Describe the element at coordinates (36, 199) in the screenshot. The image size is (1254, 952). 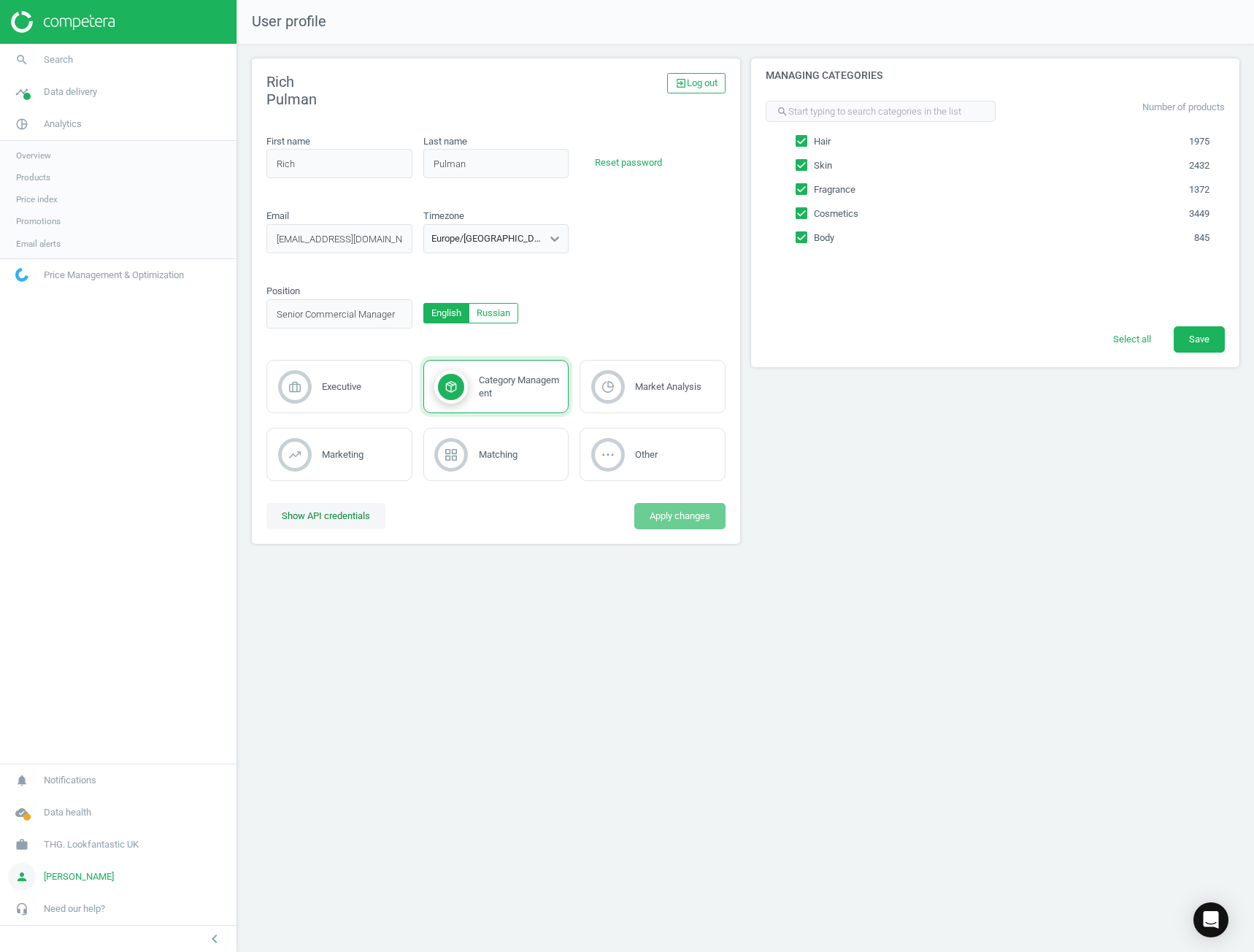
I see `span: Price index` at that location.